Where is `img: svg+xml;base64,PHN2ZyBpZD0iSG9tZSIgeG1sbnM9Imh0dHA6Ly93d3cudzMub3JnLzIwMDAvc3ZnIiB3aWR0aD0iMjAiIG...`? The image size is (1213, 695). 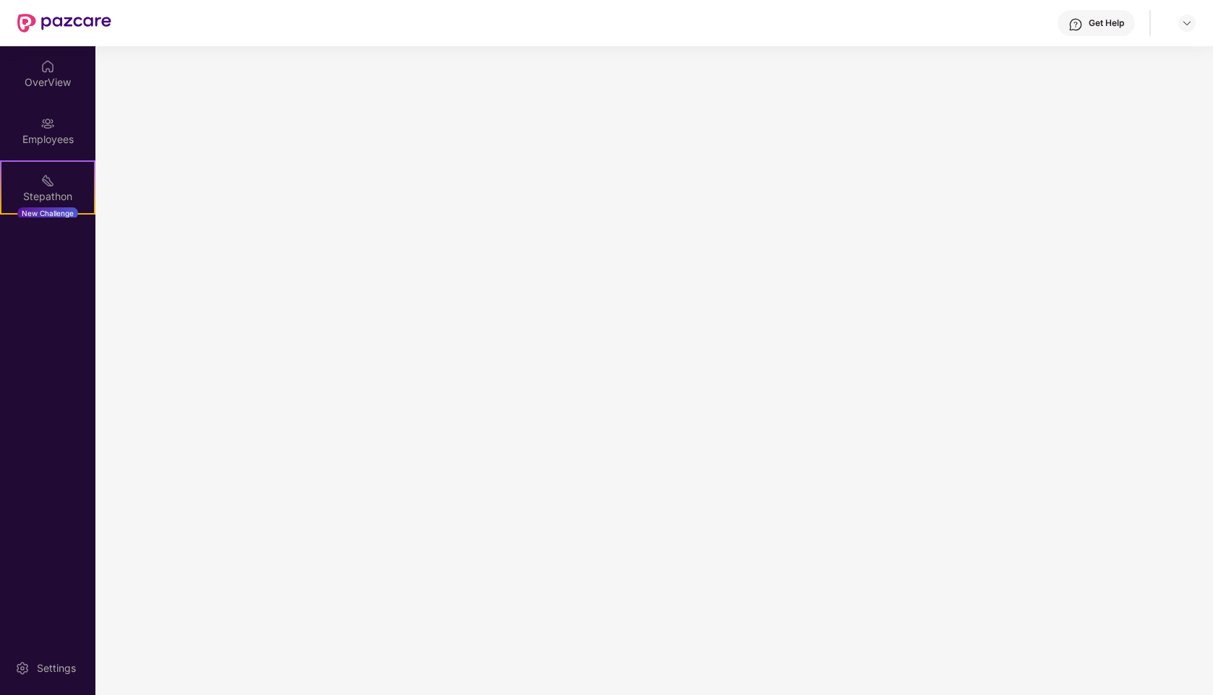
img: svg+xml;base64,PHN2ZyBpZD0iSG9tZSIgeG1sbnM9Imh0dHA6Ly93d3cudzMub3JnLzIwMDAvc3ZnIiB3aWR0aD0iMjAiIG... is located at coordinates (48, 66).